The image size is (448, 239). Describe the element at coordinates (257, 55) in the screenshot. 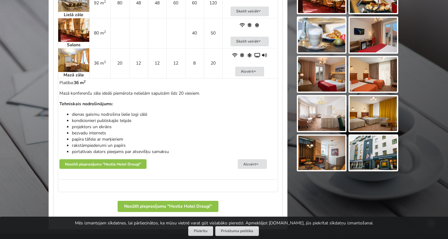

I see `span: Projektors un ekrāns` at that location.